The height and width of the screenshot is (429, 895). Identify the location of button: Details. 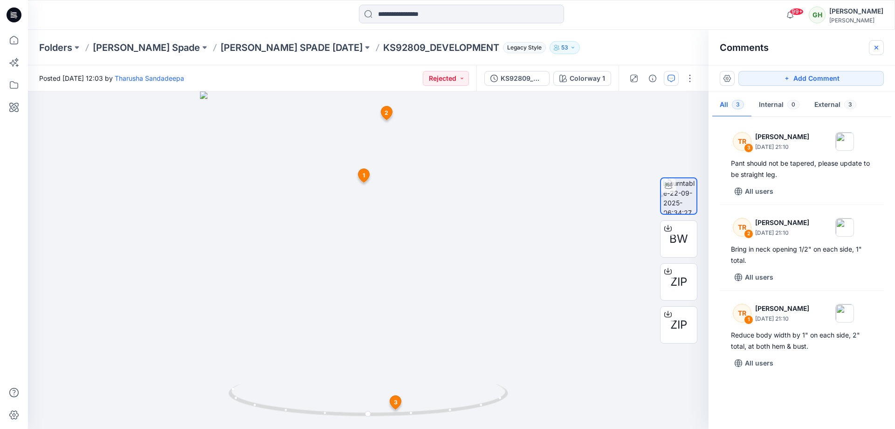
(653, 78).